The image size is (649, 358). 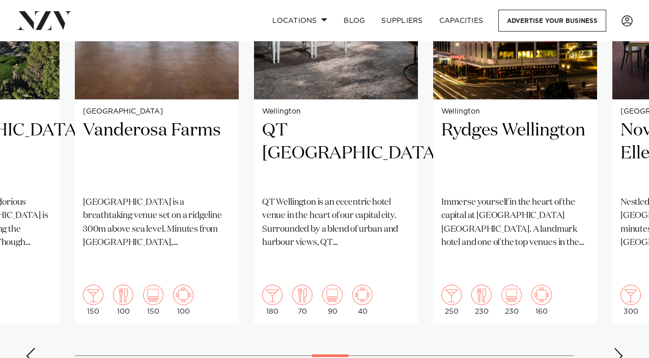 What do you see at coordinates (363, 300) in the screenshot?
I see `div: 40` at bounding box center [363, 300].